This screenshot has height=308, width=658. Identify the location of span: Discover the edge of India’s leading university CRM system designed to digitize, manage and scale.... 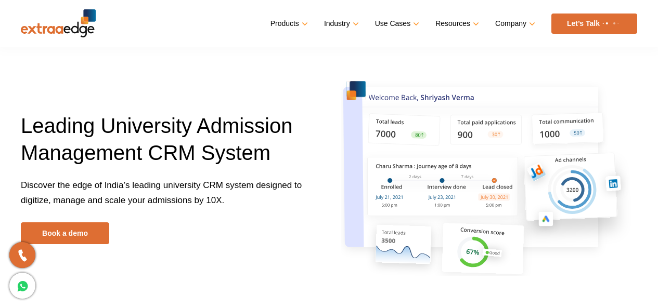
(161, 193).